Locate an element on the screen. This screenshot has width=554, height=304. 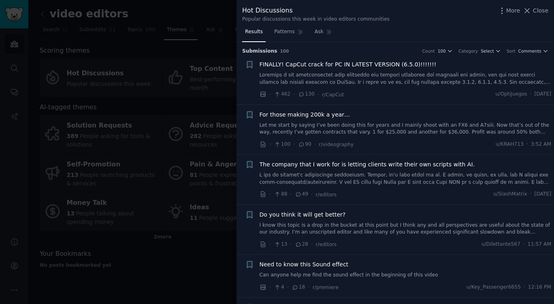
span: u/SlashMatrix is located at coordinates (510, 194).